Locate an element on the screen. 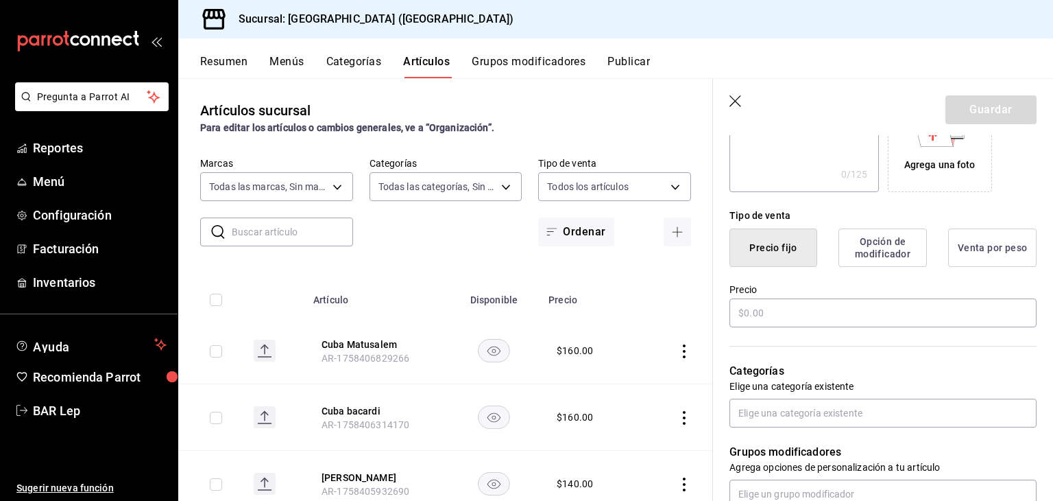  span: BAR Lep is located at coordinates (99, 410).